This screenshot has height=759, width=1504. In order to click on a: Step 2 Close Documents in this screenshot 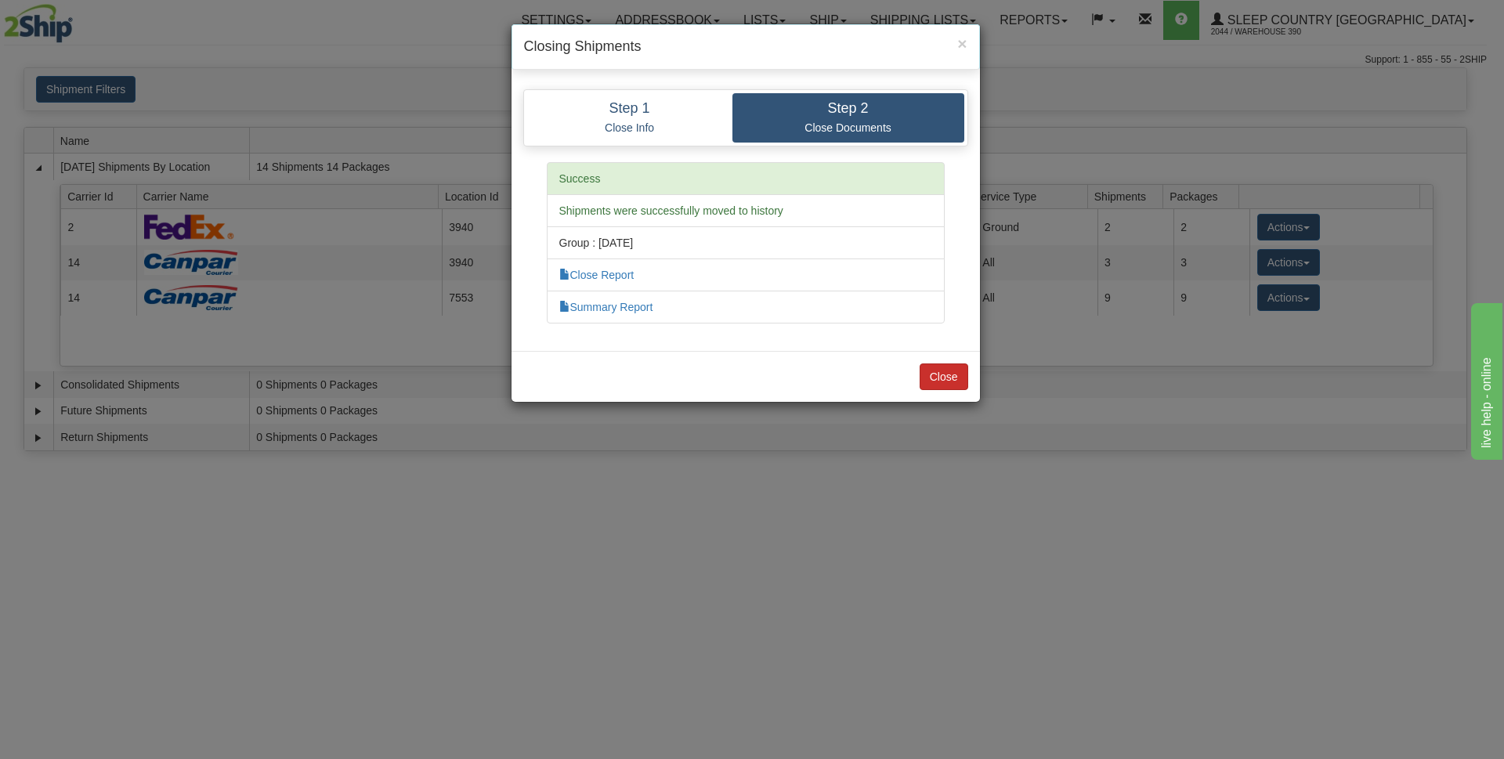, I will do `click(848, 118)`.